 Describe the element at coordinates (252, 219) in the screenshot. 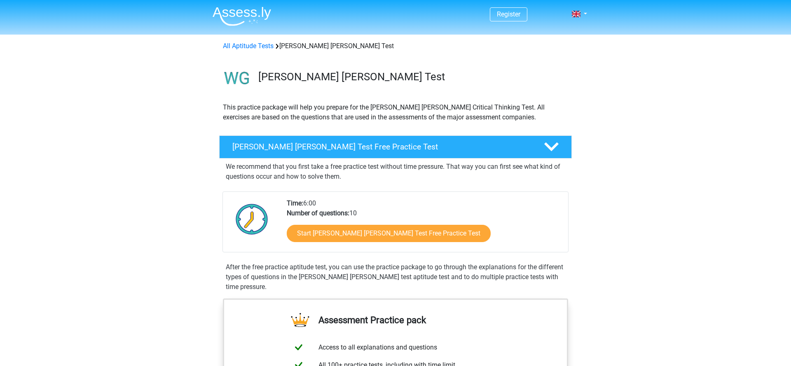

I see `img: Clock` at that location.